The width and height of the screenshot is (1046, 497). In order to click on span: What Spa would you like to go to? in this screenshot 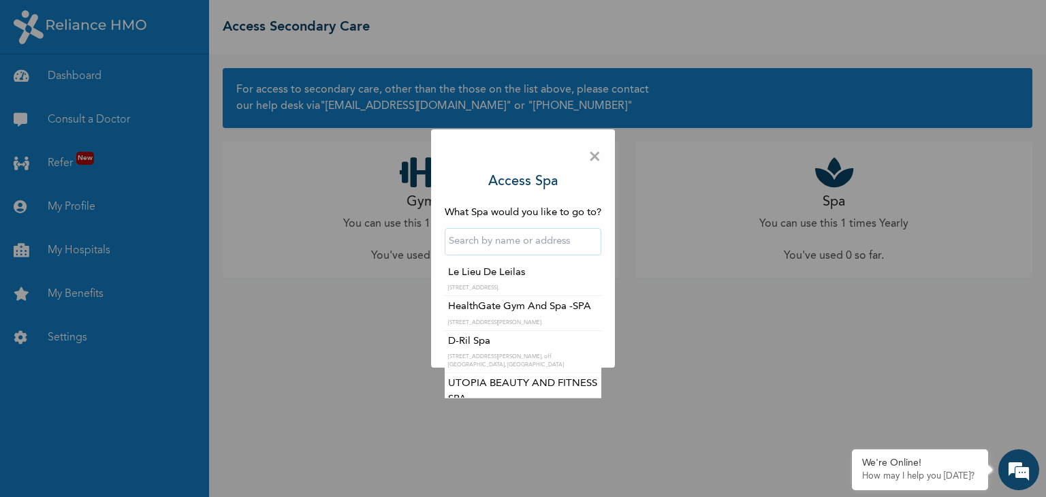, I will do `click(523, 212)`.